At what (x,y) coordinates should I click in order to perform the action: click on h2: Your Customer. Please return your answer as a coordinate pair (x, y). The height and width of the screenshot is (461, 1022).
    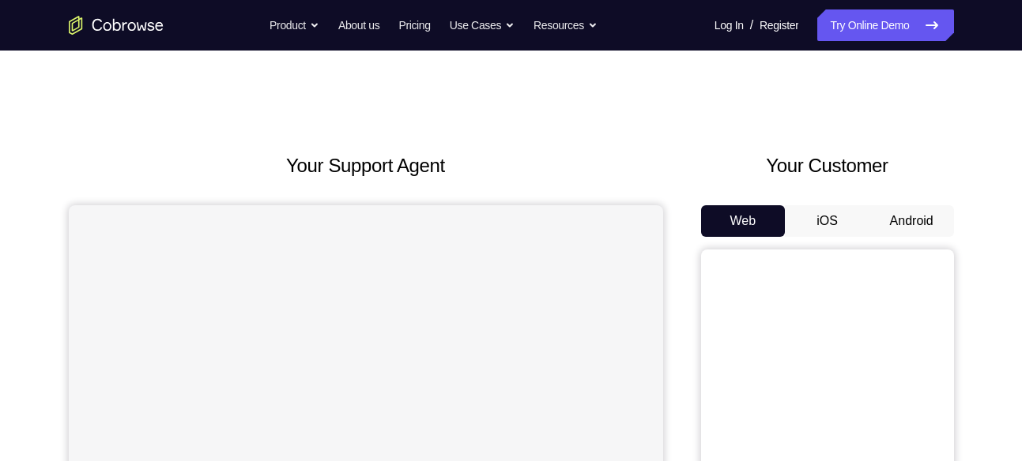
    Looking at the image, I should click on (827, 166).